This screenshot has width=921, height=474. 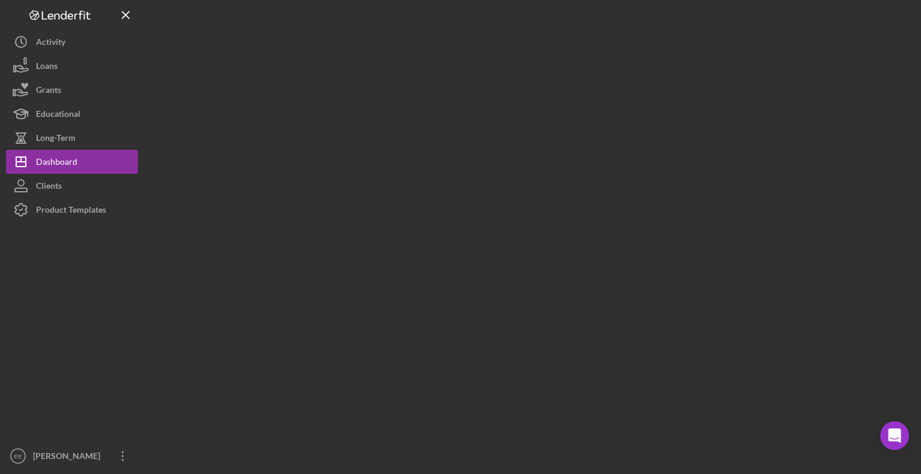 What do you see at coordinates (72, 162) in the screenshot?
I see `a: Dashboard` at bounding box center [72, 162].